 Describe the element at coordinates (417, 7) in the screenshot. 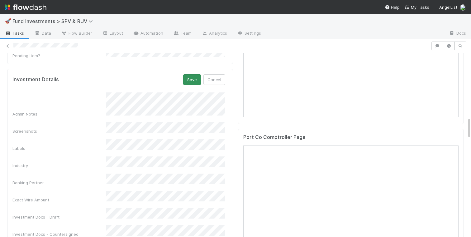

I see `span: My Tasks` at that location.